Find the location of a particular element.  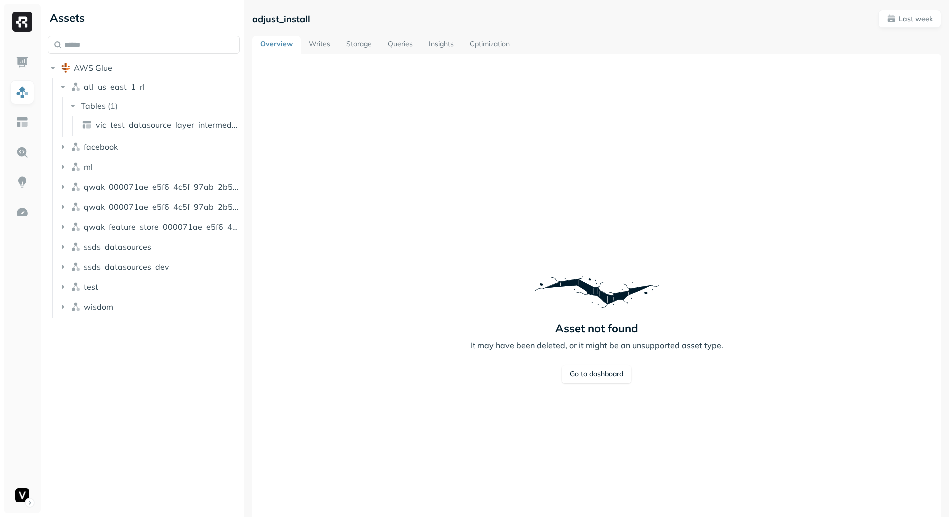

p: Last week is located at coordinates (916, 19).